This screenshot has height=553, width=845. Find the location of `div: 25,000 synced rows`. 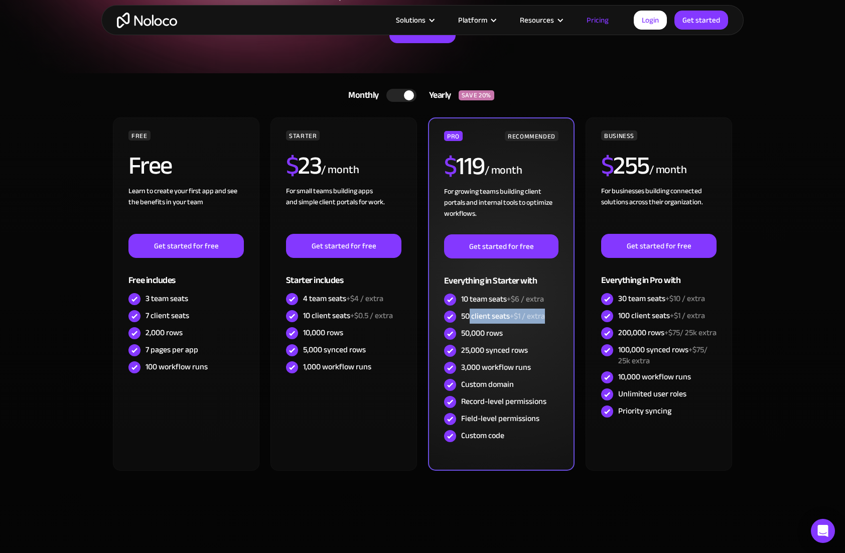

div: 25,000 synced rows is located at coordinates (494, 350).